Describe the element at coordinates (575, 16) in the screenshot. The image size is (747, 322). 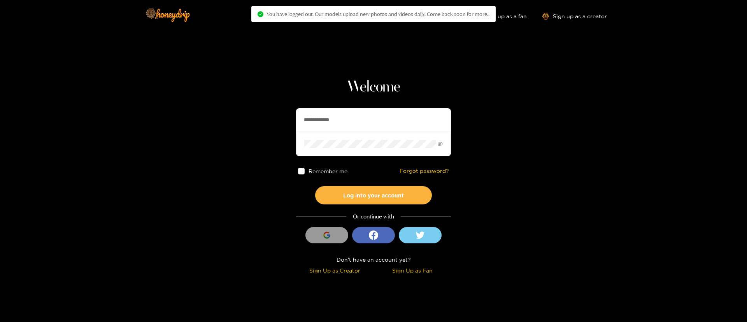
I see `a: Sign up as a creator` at that location.